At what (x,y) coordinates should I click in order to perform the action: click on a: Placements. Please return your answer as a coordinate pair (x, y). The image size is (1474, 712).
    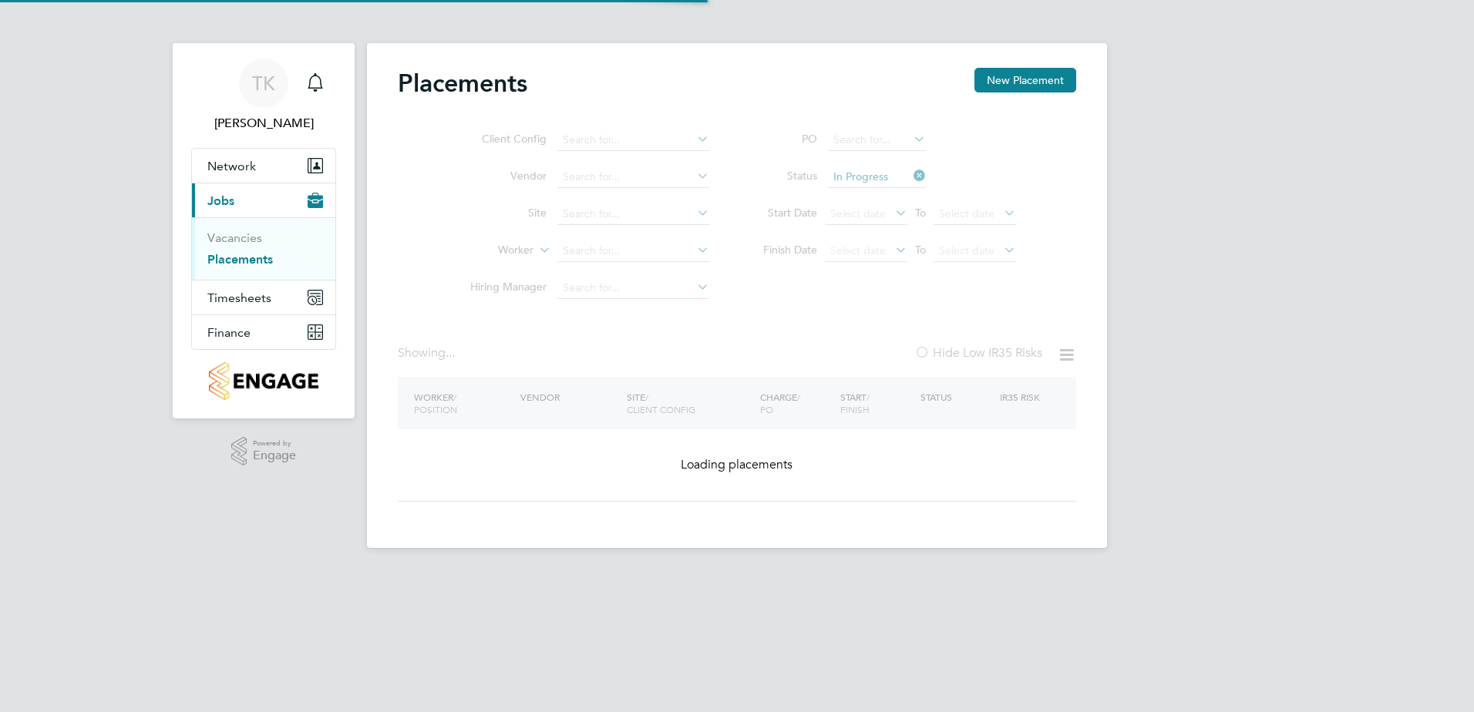
    Looking at the image, I should click on (240, 259).